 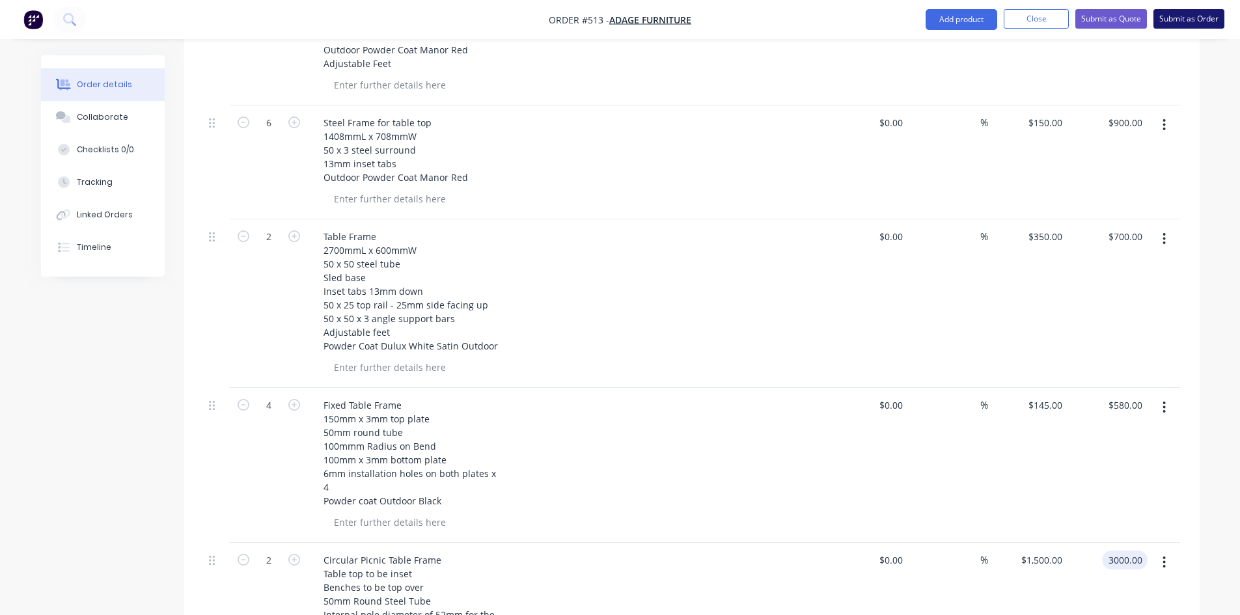 What do you see at coordinates (102, 117) in the screenshot?
I see `div: Collaborate` at bounding box center [102, 117].